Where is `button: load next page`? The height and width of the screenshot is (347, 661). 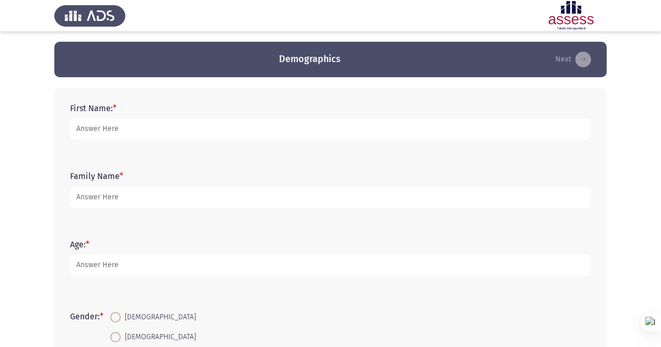 button: load next page is located at coordinates (573, 60).